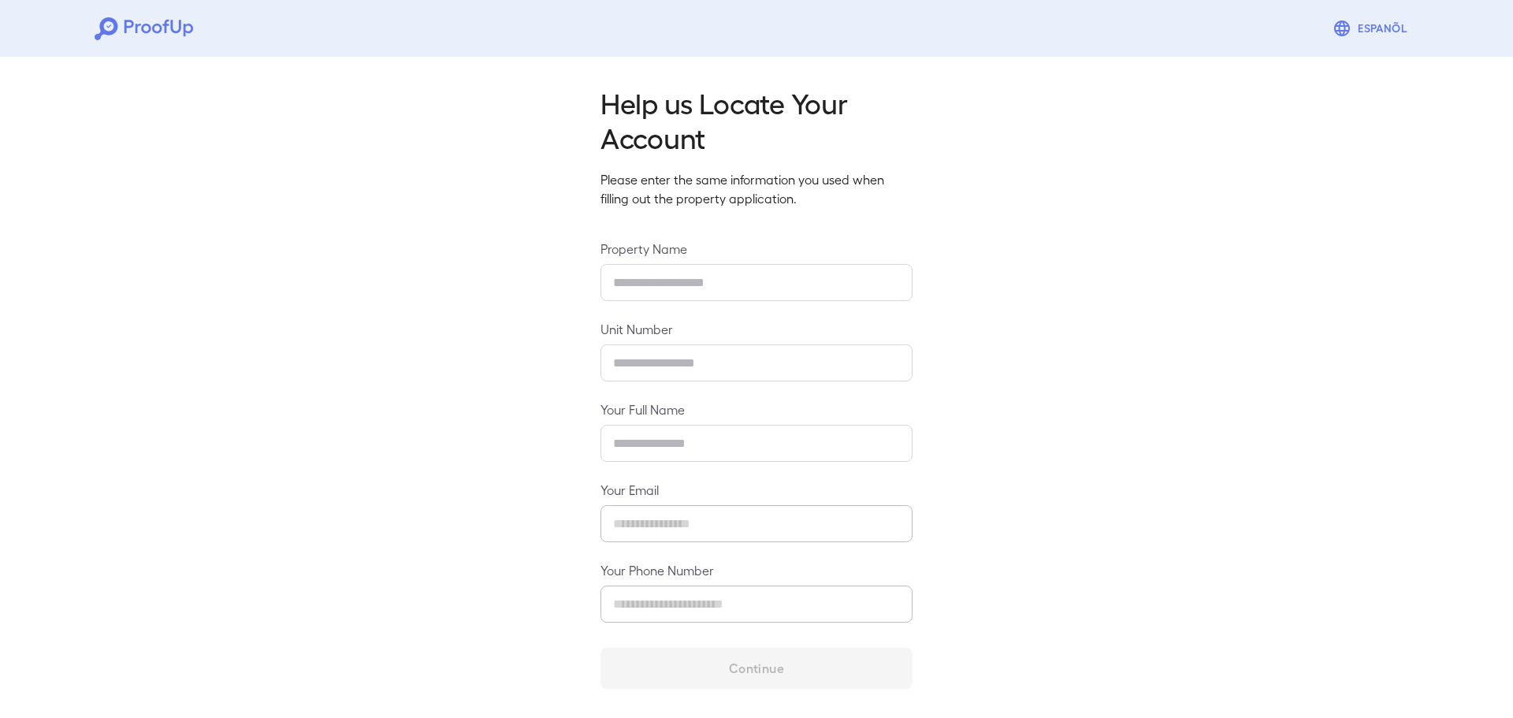  Describe the element at coordinates (1372, 28) in the screenshot. I see `button: Espanõl` at that location.